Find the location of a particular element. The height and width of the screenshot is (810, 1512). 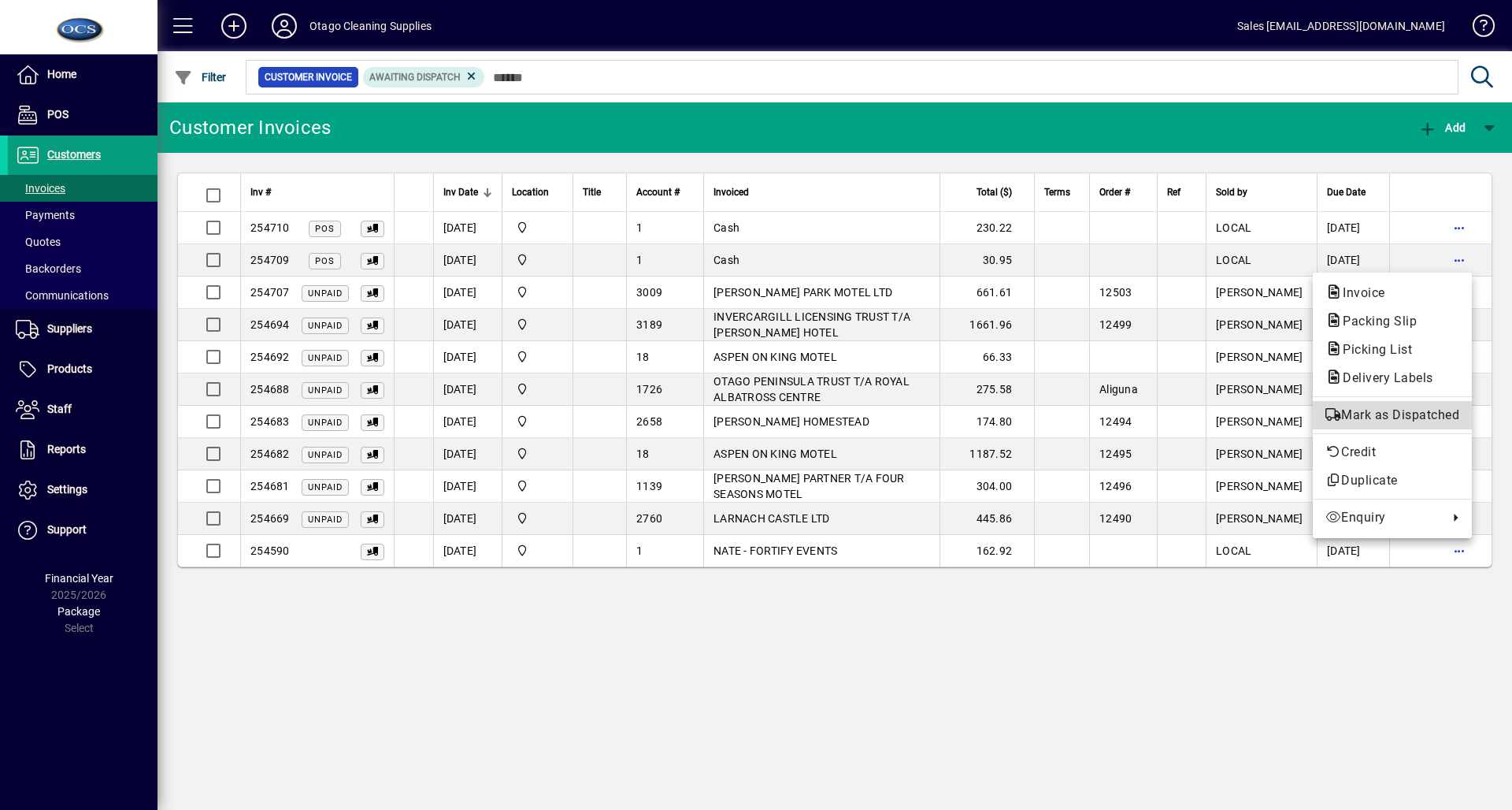

span: Invoice is located at coordinates (1360, 292).